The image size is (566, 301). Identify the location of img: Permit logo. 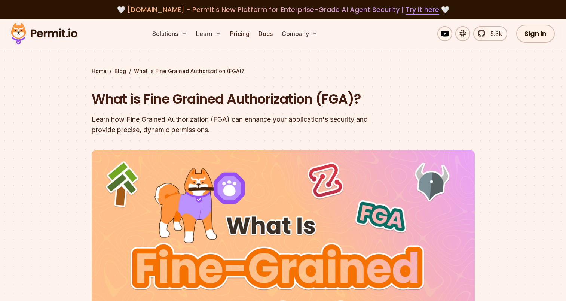
(44, 34).